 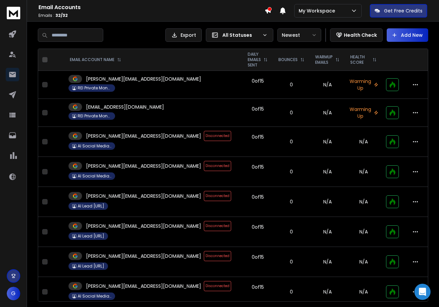 What do you see at coordinates (299, 35) in the screenshot?
I see `button: Newest` at bounding box center [299, 35].